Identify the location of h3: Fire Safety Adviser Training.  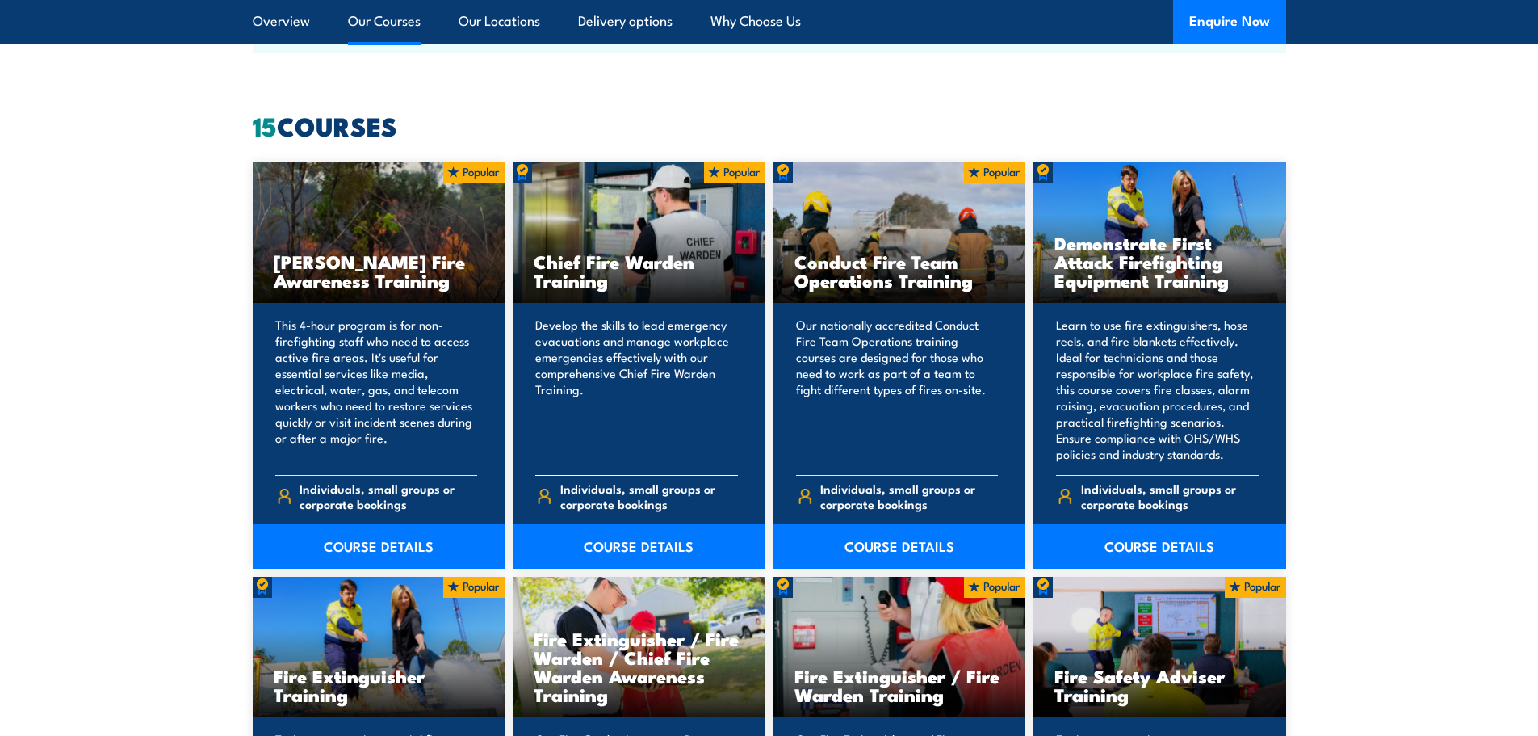
(1160, 685).